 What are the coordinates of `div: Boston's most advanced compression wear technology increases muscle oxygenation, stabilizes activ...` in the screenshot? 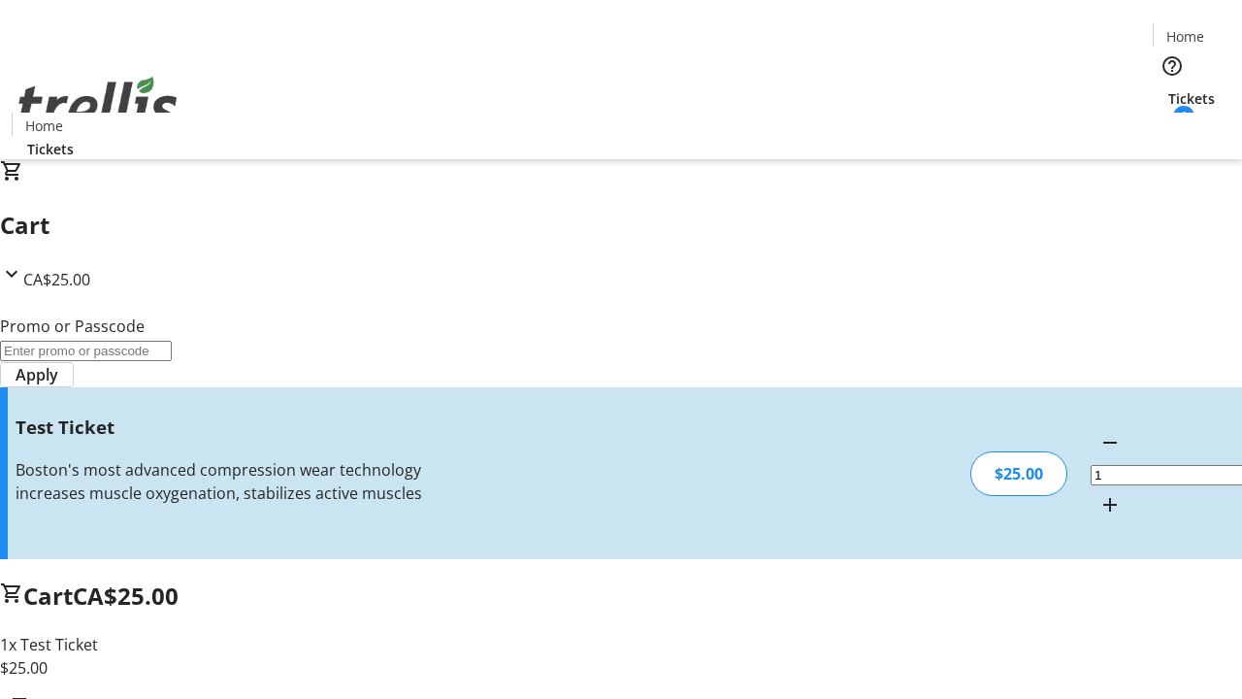 It's located at (227, 481).